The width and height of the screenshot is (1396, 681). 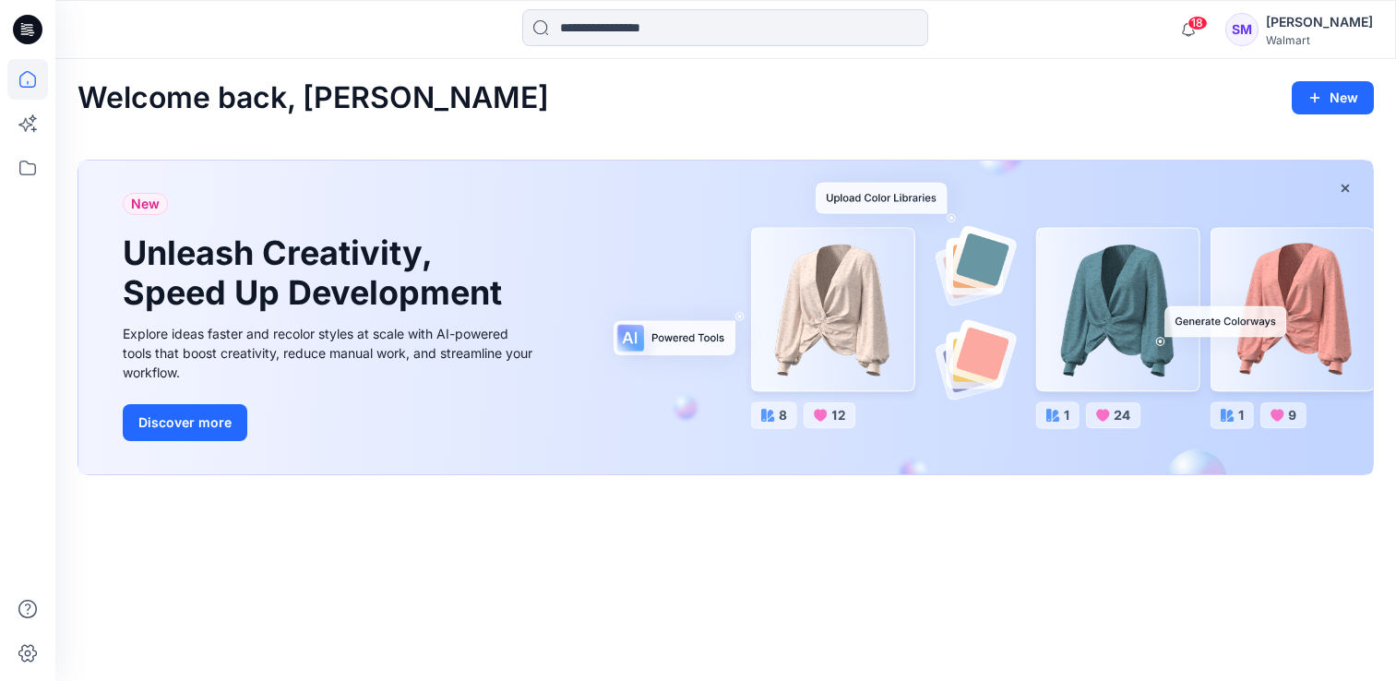 I want to click on button: Discover more, so click(x=185, y=423).